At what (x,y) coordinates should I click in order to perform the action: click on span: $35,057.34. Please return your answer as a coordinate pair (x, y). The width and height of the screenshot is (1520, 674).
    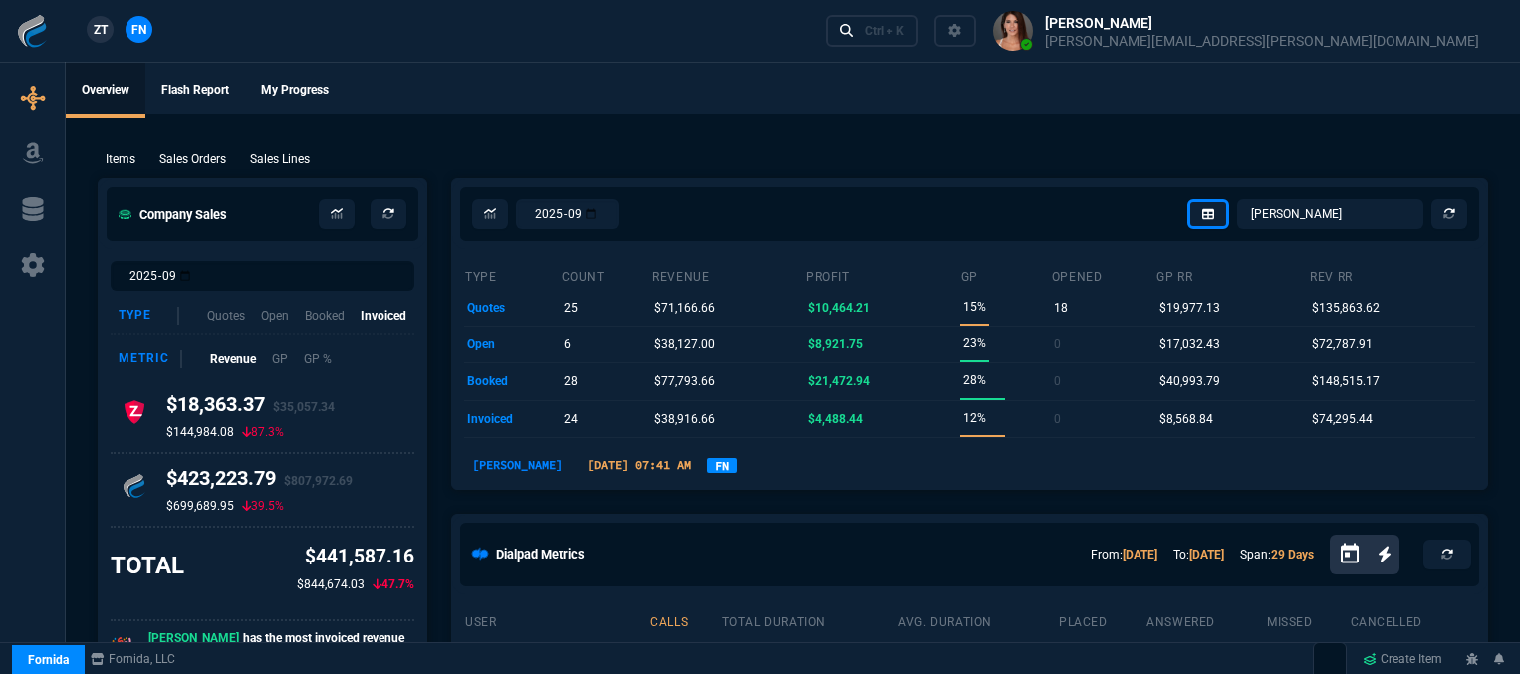
    Looking at the image, I should click on (304, 407).